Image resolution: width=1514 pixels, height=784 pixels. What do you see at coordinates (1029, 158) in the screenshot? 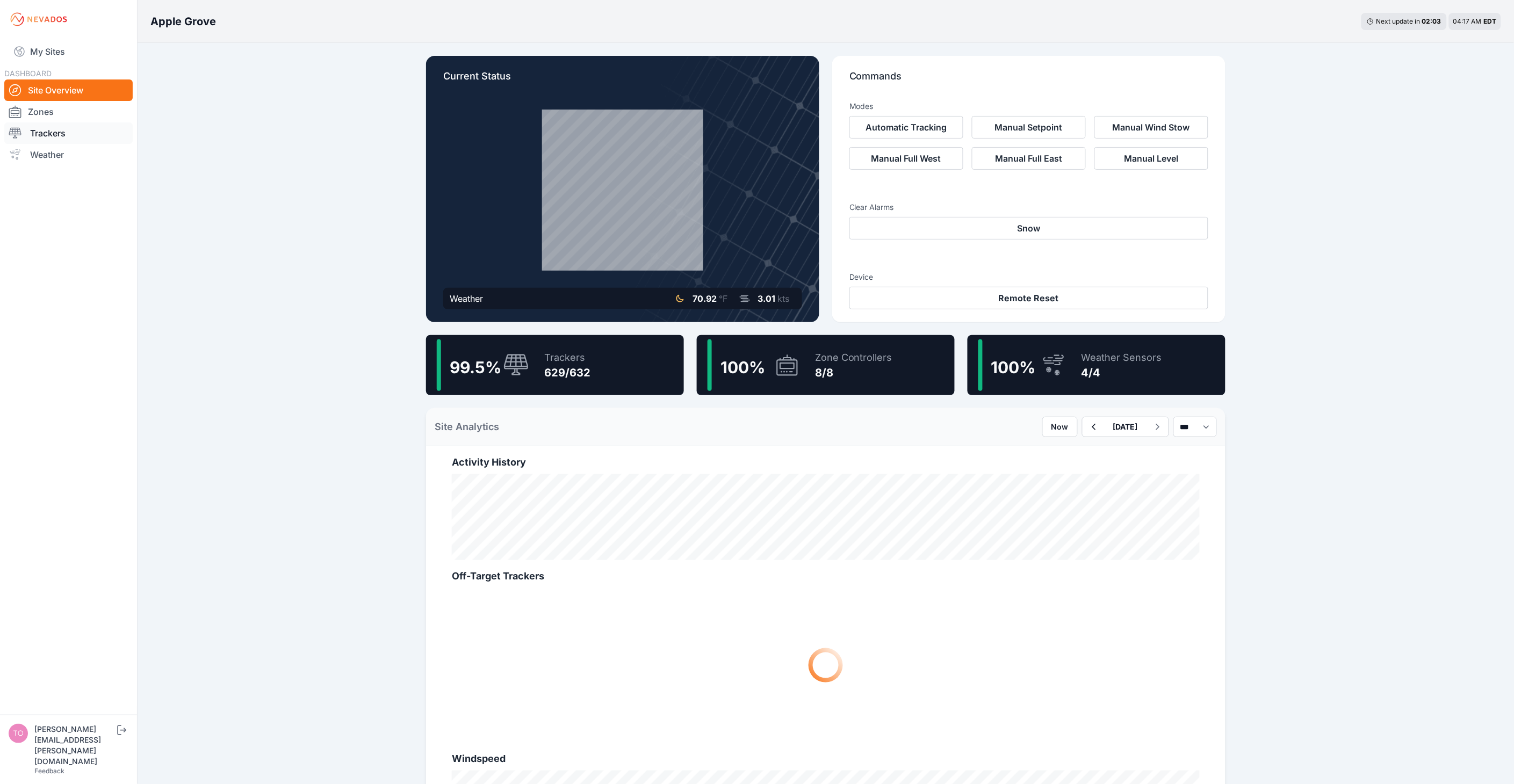
I see `button: Manual Full East` at bounding box center [1029, 158].